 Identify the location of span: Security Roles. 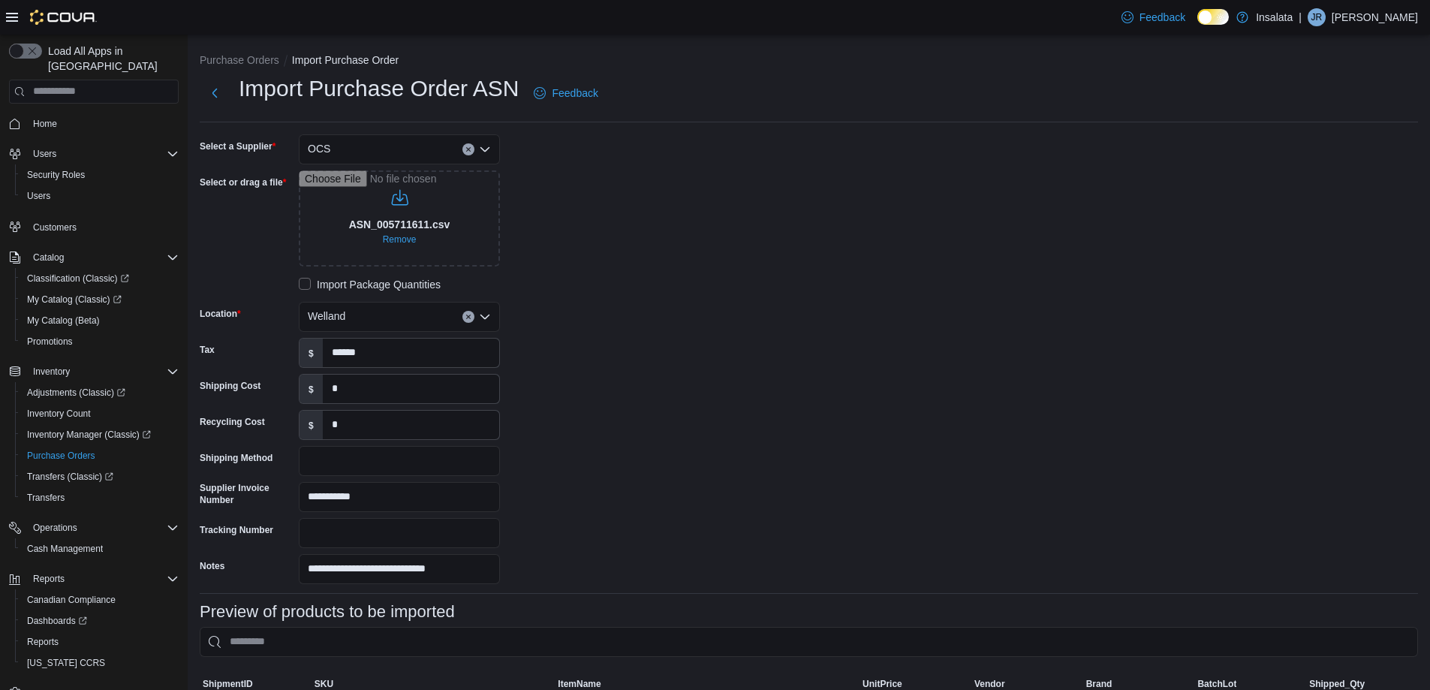
(56, 175).